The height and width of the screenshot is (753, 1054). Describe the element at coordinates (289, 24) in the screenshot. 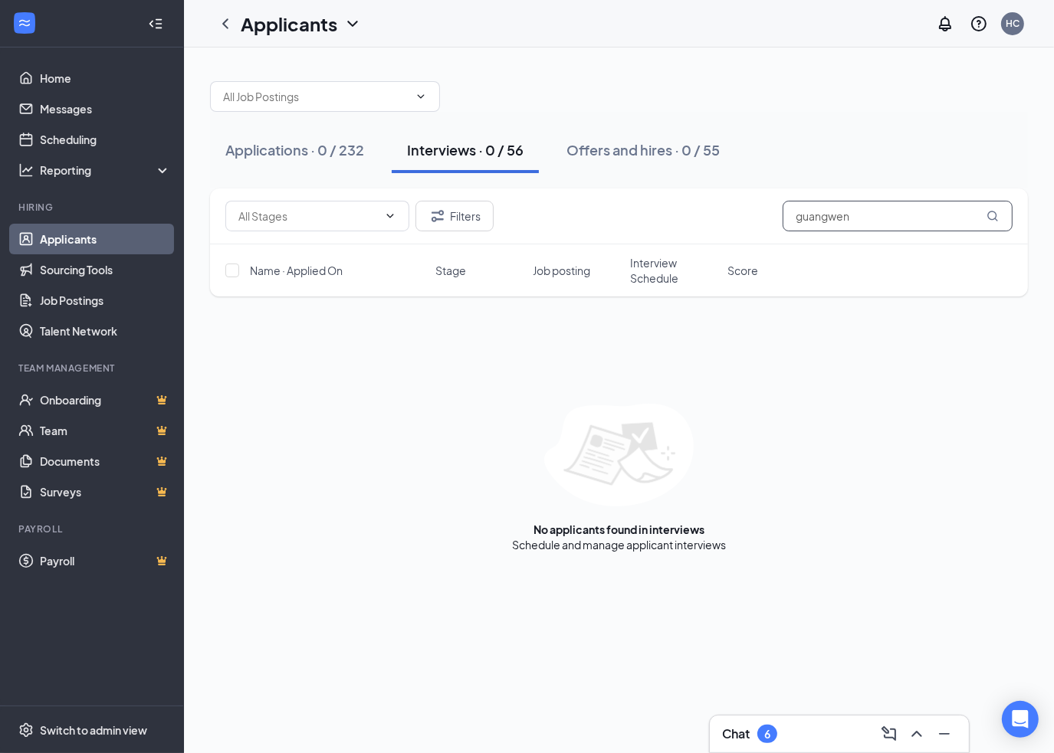

I see `h1: Applicants` at that location.